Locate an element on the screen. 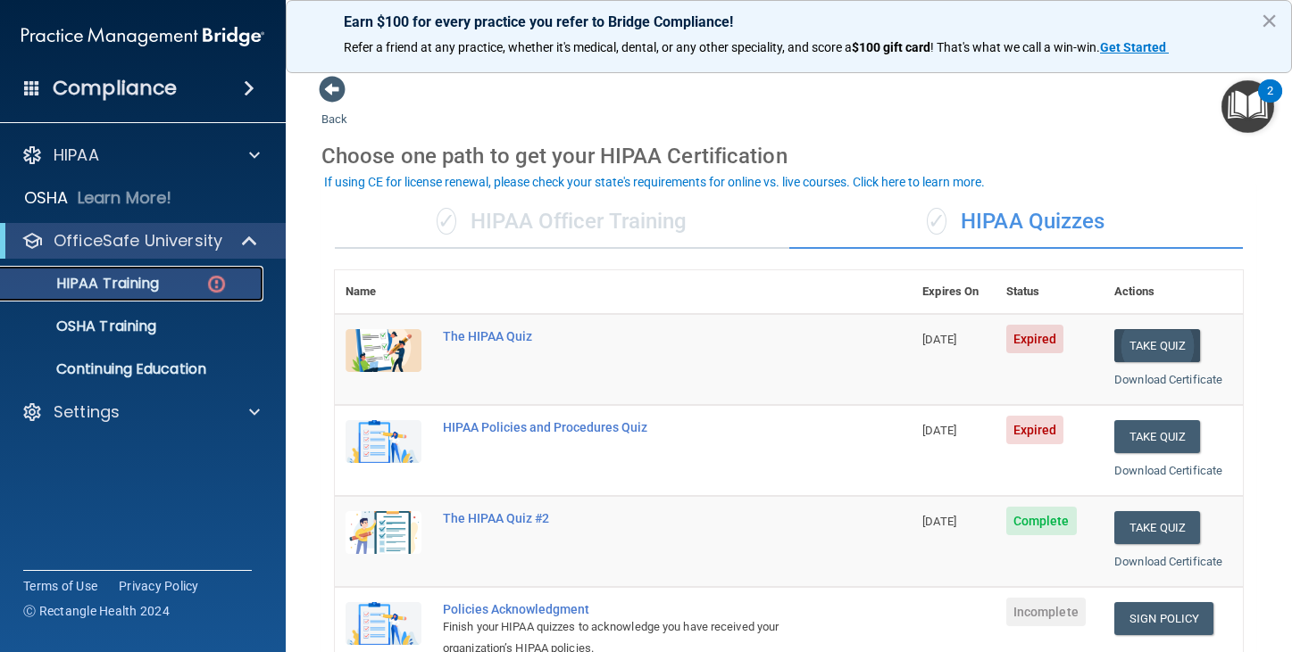  p: OSHA Training is located at coordinates (84, 327).